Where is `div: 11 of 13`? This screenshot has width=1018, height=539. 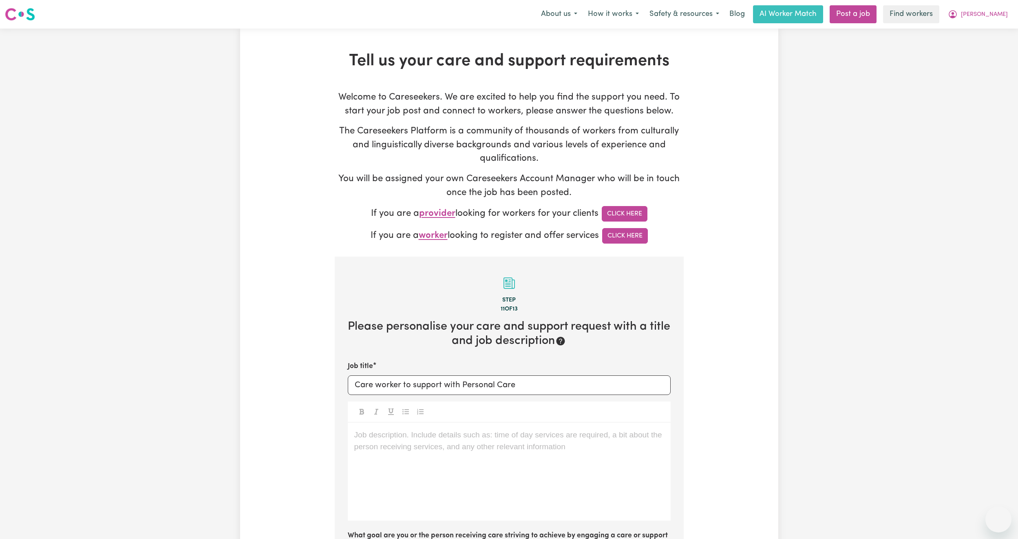
div: 11 of 13 is located at coordinates (509, 309).